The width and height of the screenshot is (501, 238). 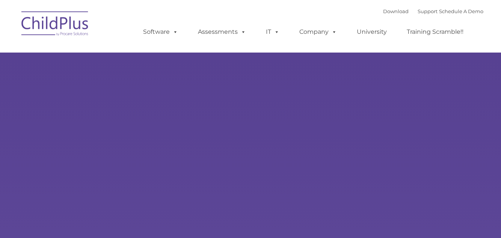 I want to click on a: Training Scramble!!, so click(x=435, y=32).